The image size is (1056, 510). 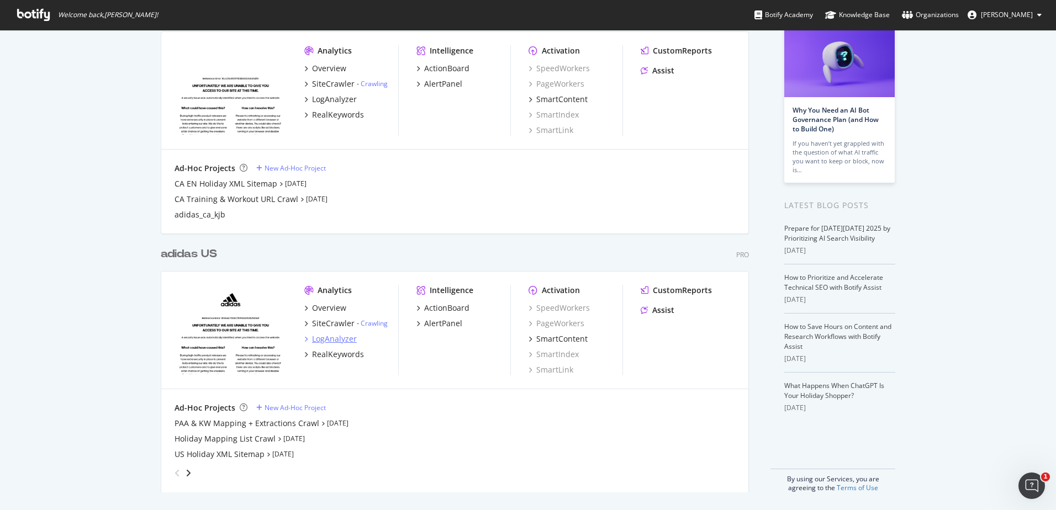 What do you see at coordinates (1045, 477) in the screenshot?
I see `span: 1` at bounding box center [1045, 477].